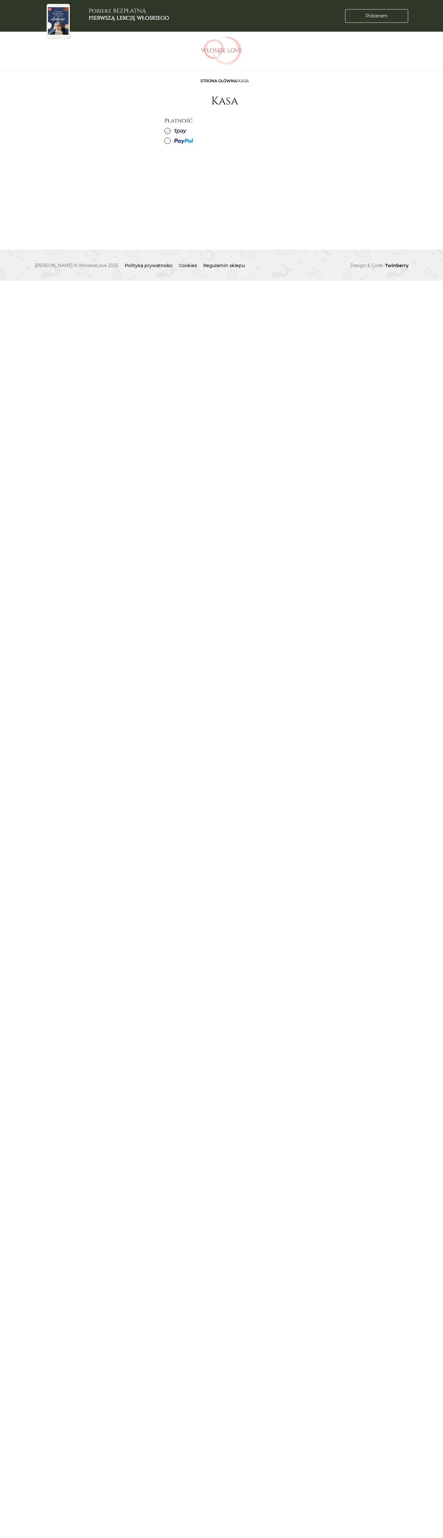 The image size is (443, 1538). What do you see at coordinates (376, 16) in the screenshot?
I see `span: Pobieram` at bounding box center [376, 16].